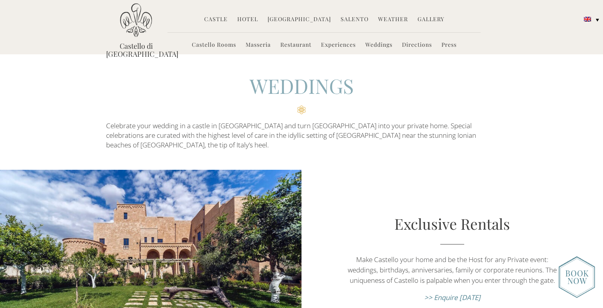 Image resolution: width=603 pixels, height=308 pixels. I want to click on a: Gallery, so click(431, 20).